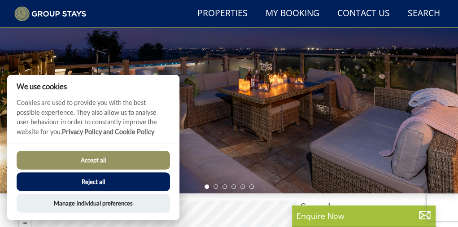  I want to click on a: Search, so click(424, 13).